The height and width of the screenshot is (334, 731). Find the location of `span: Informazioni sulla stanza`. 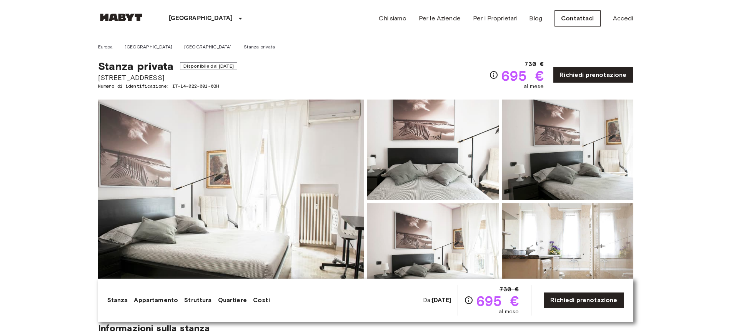

span: Informazioni sulla stanza is located at coordinates (365, 328).